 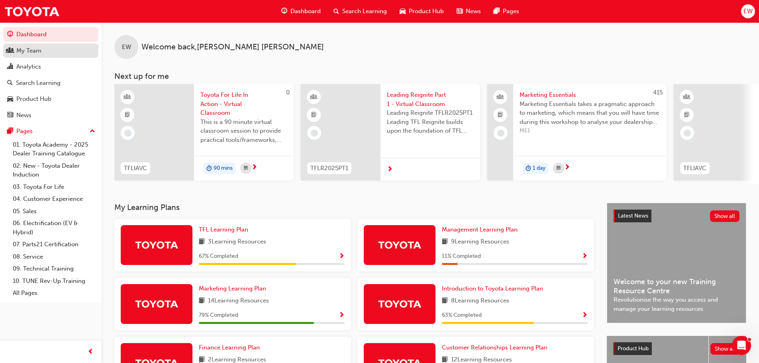 What do you see at coordinates (473, 11) in the screenshot?
I see `span: News` at bounding box center [473, 11].